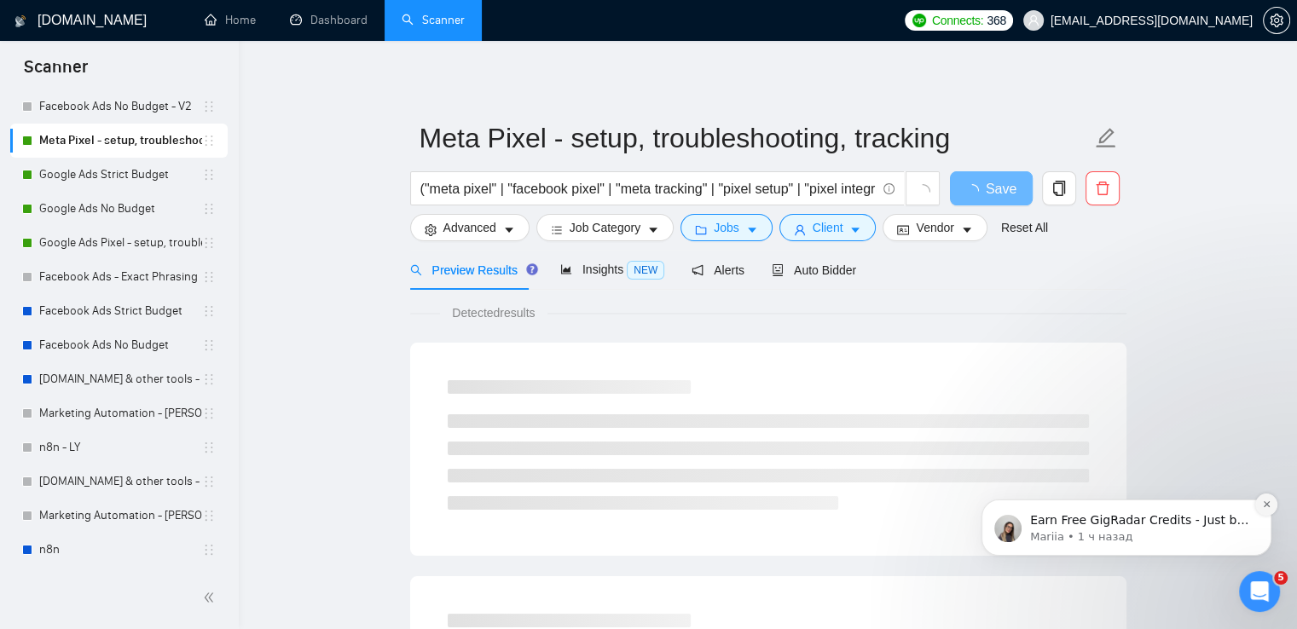 The width and height of the screenshot is (1297, 629). Describe the element at coordinates (1001, 188) in the screenshot. I see `span: Save` at that location.